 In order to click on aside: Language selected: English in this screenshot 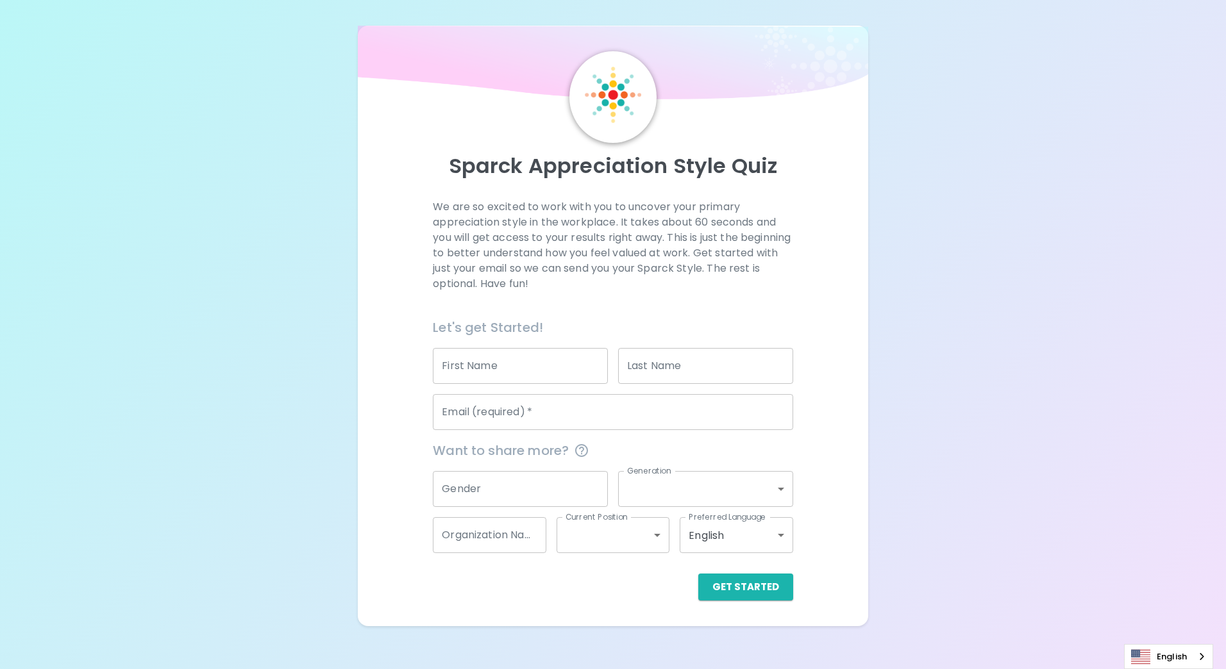, I will do `click(1168, 657)`.